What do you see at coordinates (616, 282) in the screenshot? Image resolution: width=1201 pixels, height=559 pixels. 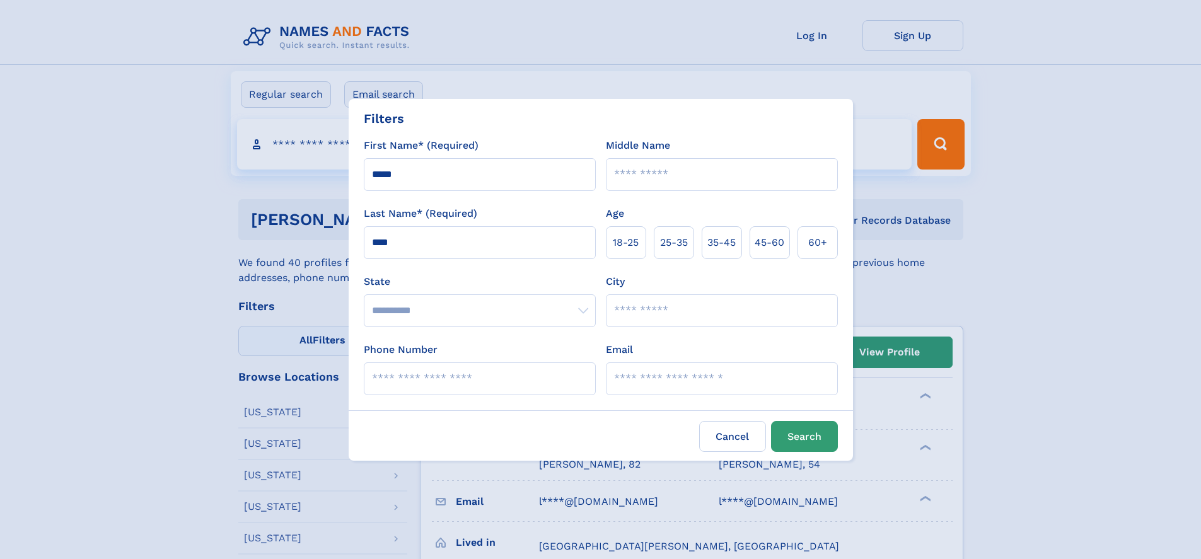 I see `label: City` at bounding box center [616, 282].